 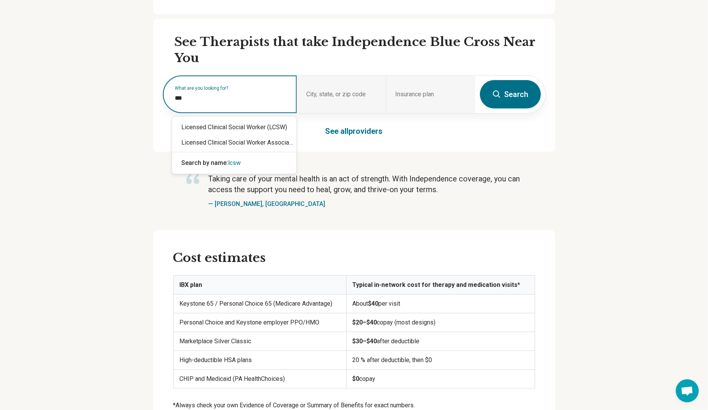 I want to click on td: after deductible, so click(x=441, y=341).